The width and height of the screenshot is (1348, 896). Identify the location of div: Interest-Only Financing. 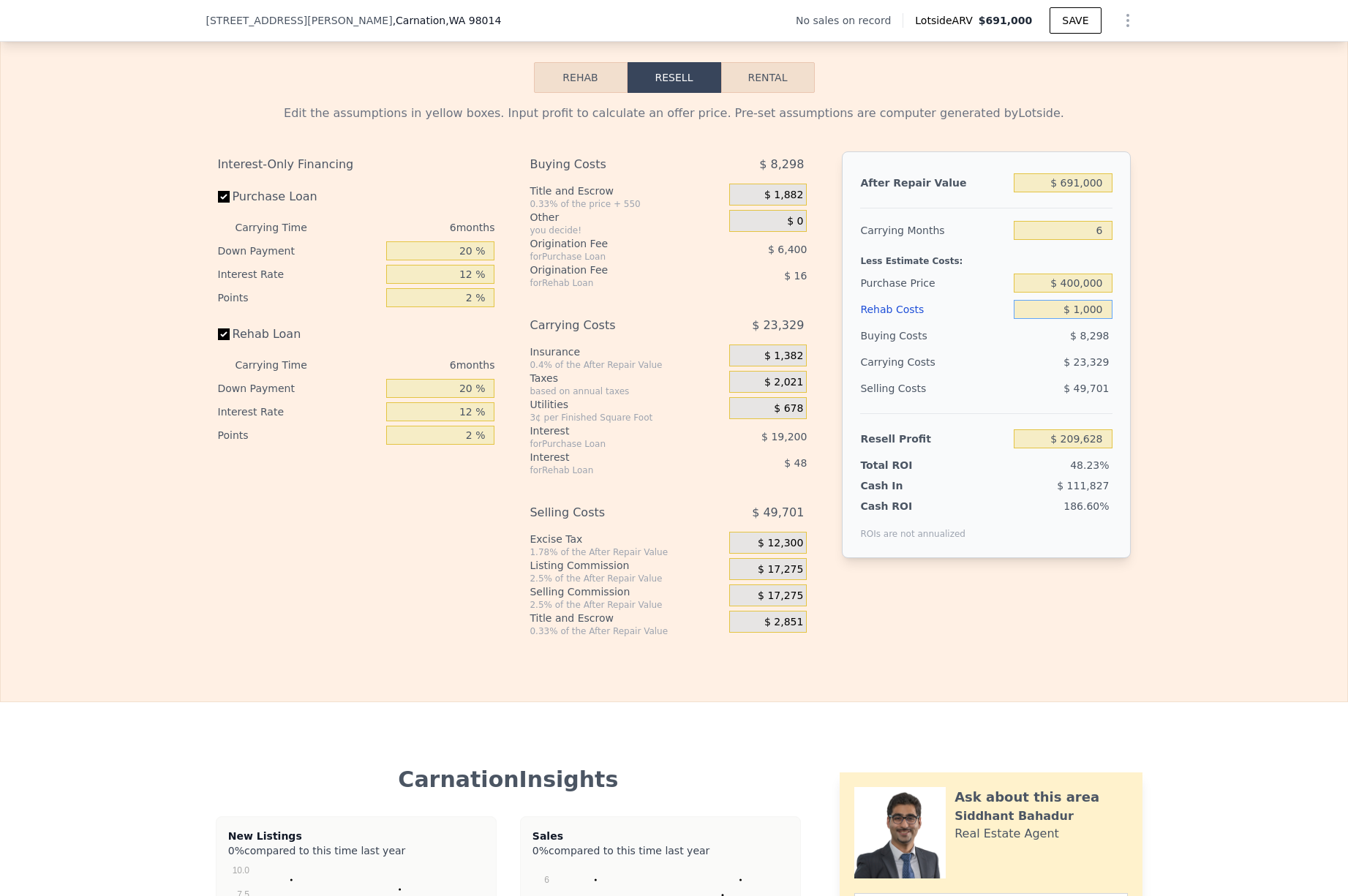
(356, 164).